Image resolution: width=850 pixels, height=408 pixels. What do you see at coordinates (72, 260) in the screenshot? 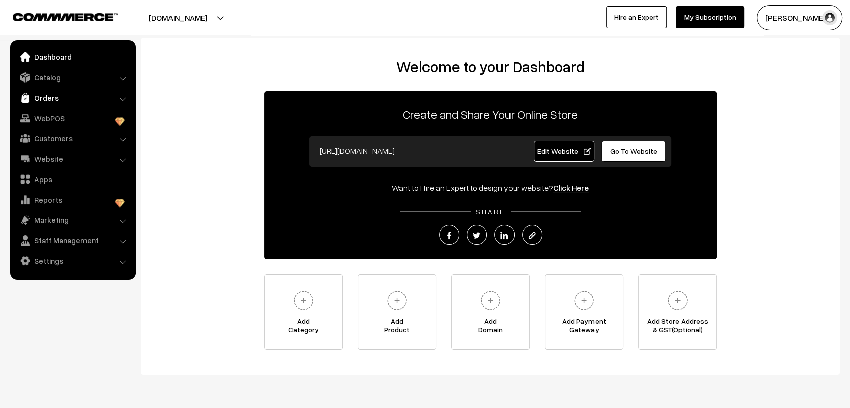
I see `a: Settings` at bounding box center [72, 260].